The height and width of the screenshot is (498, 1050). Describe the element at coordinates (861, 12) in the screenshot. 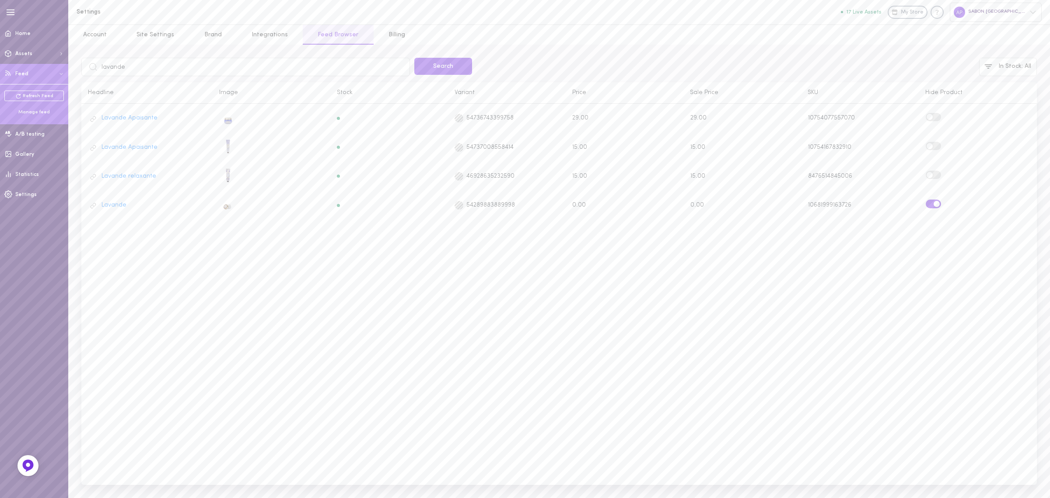

I see `button: 17 Live Assets` at that location.